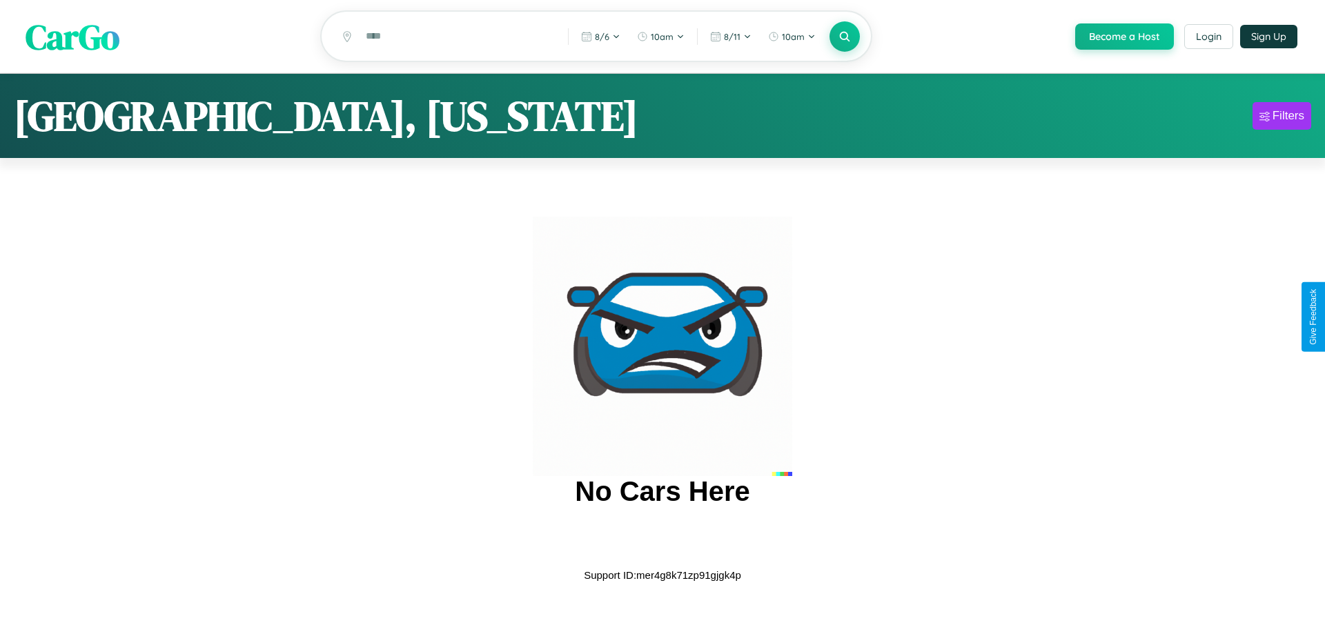 The image size is (1325, 634). I want to click on span: CarGo, so click(72, 36).